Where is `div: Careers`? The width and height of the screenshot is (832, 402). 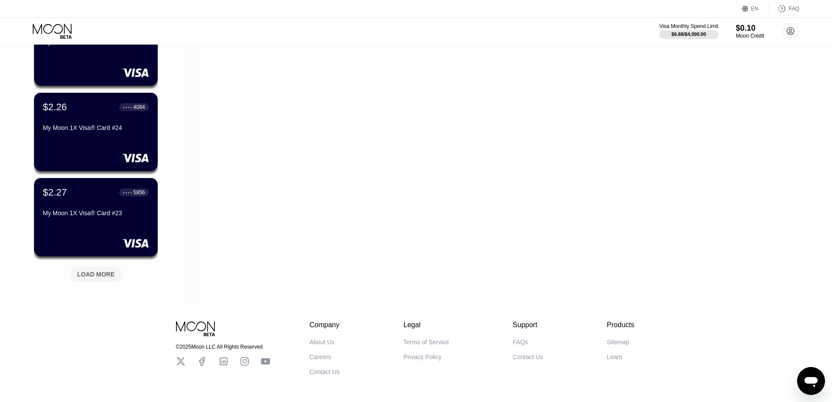
div: Careers is located at coordinates (321, 357).